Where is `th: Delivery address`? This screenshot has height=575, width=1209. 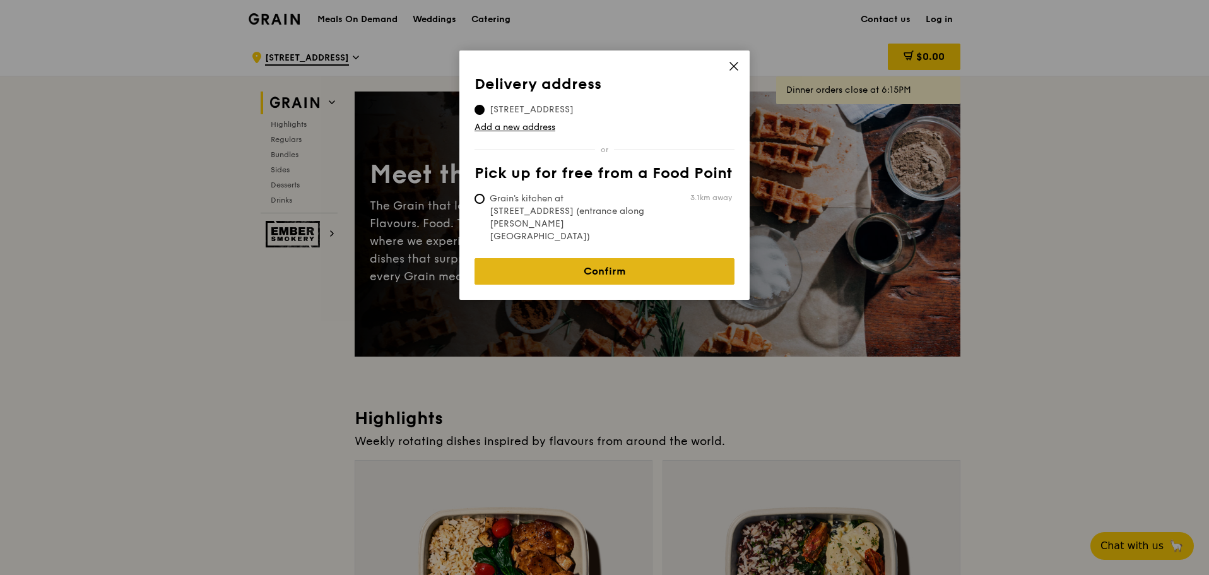 th: Delivery address is located at coordinates (604, 87).